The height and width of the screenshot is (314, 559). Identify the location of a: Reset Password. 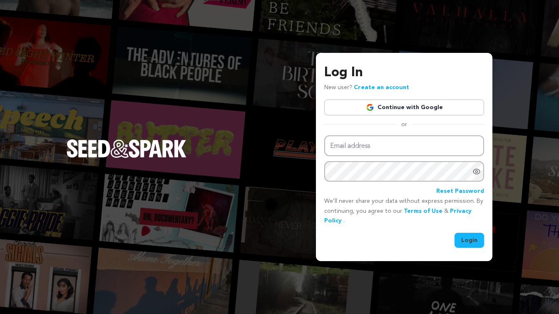
(460, 191).